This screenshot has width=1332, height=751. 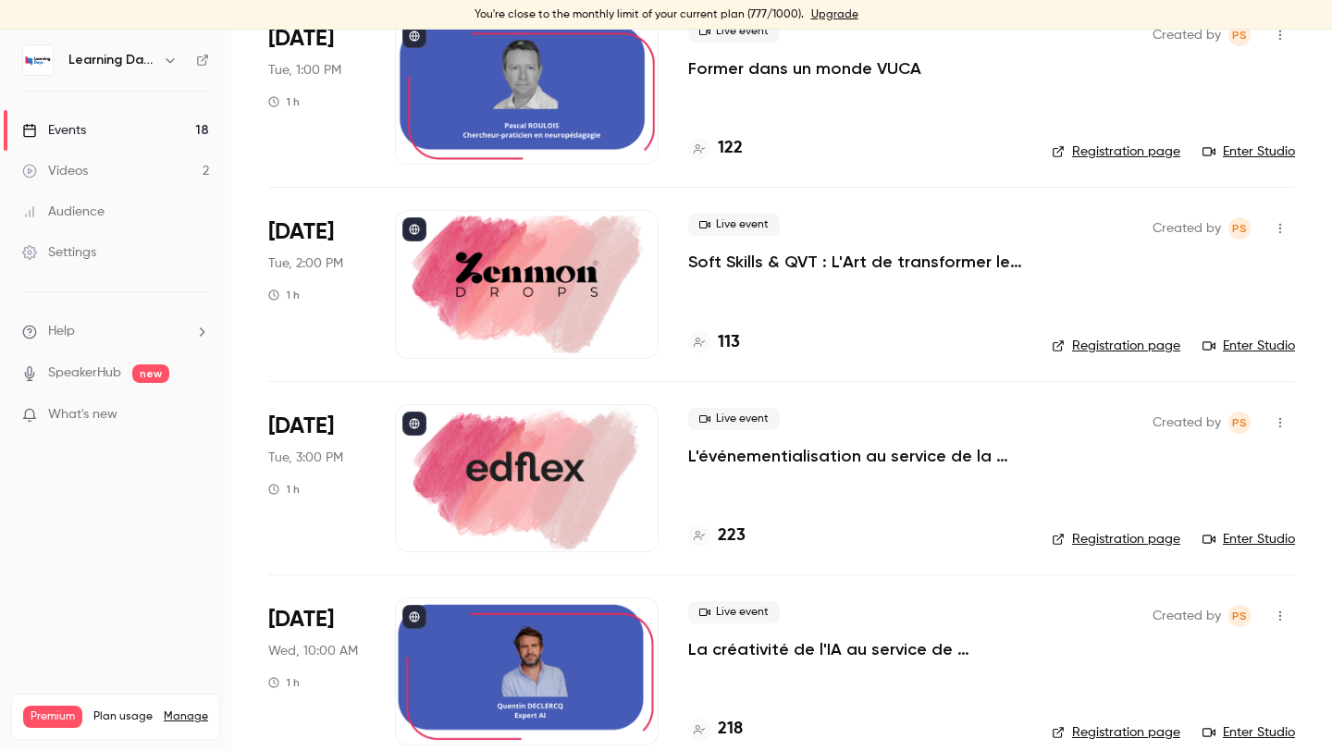 I want to click on a: 223, so click(x=717, y=536).